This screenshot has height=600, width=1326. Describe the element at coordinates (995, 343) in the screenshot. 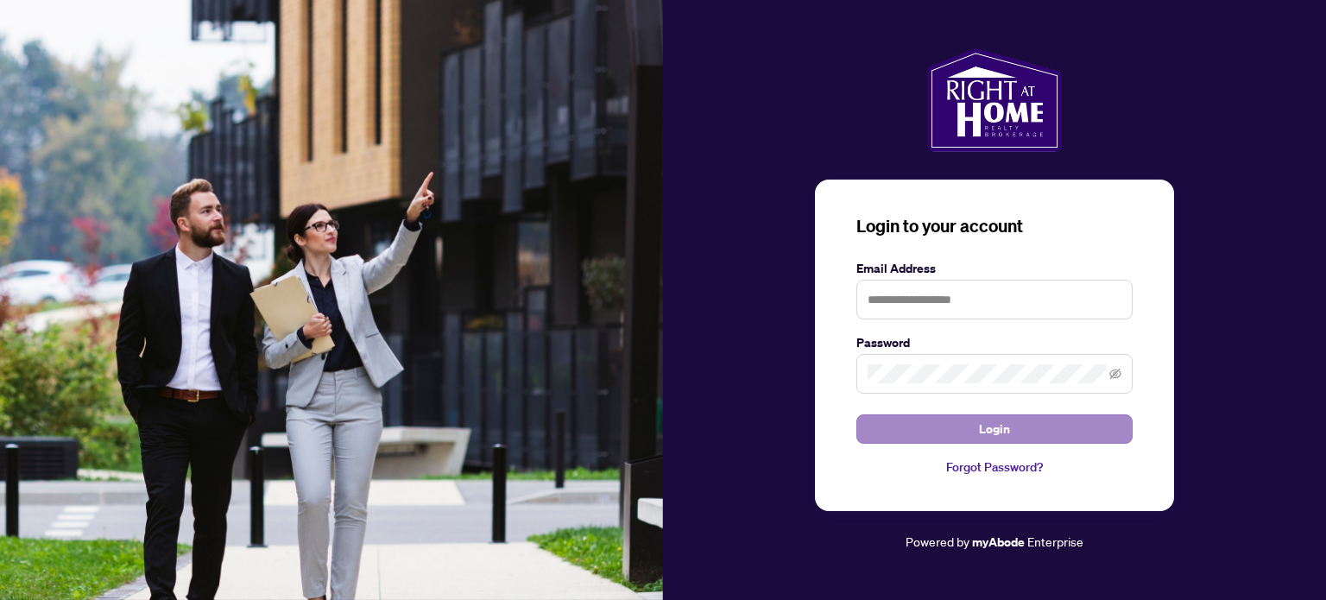

I see `label: Password` at that location.